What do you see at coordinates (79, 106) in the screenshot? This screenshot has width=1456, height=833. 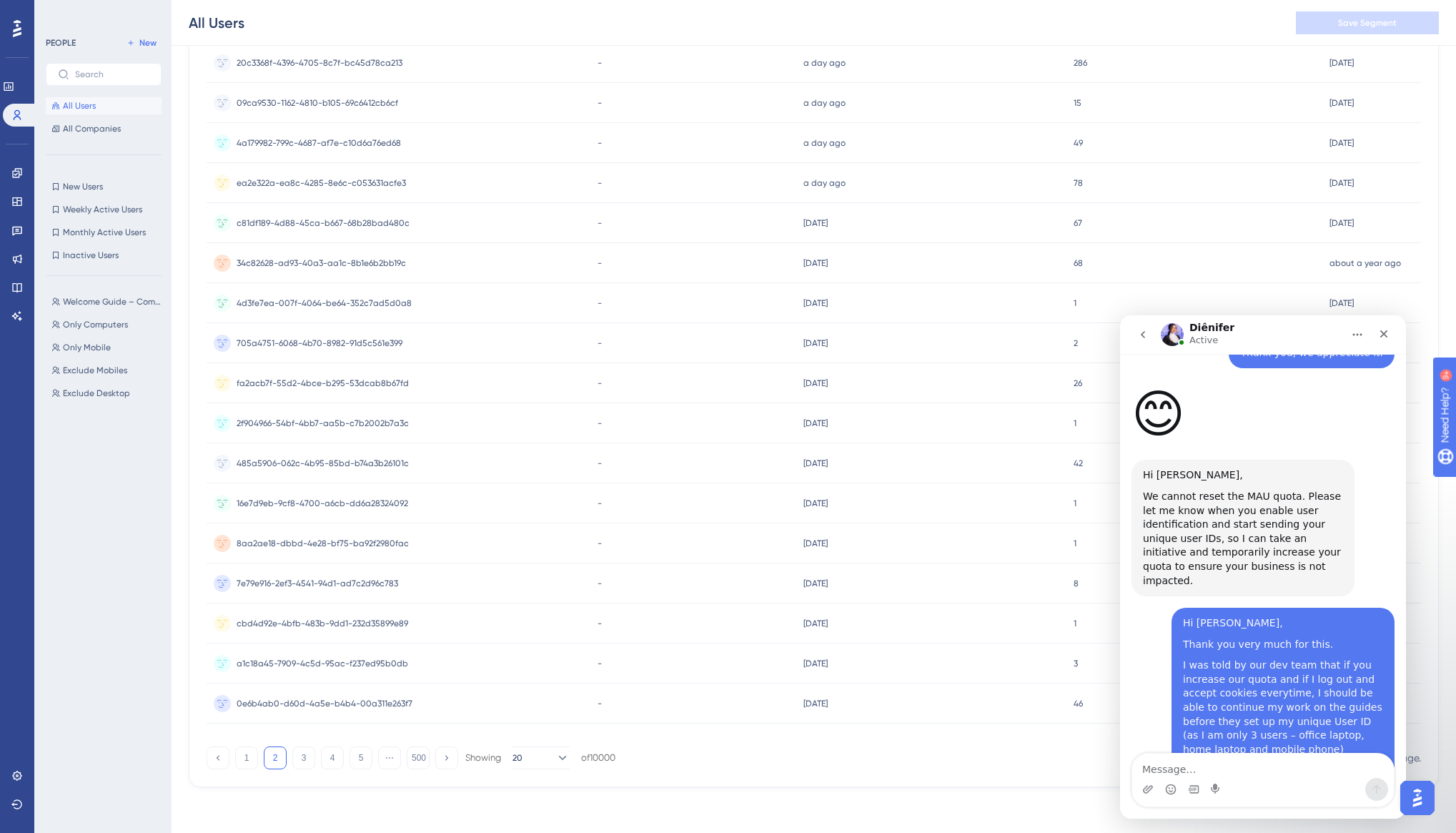 I see `span: All Users` at bounding box center [79, 106].